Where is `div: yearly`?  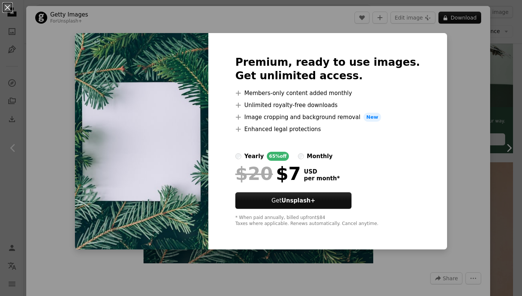
div: yearly is located at coordinates (254, 156).